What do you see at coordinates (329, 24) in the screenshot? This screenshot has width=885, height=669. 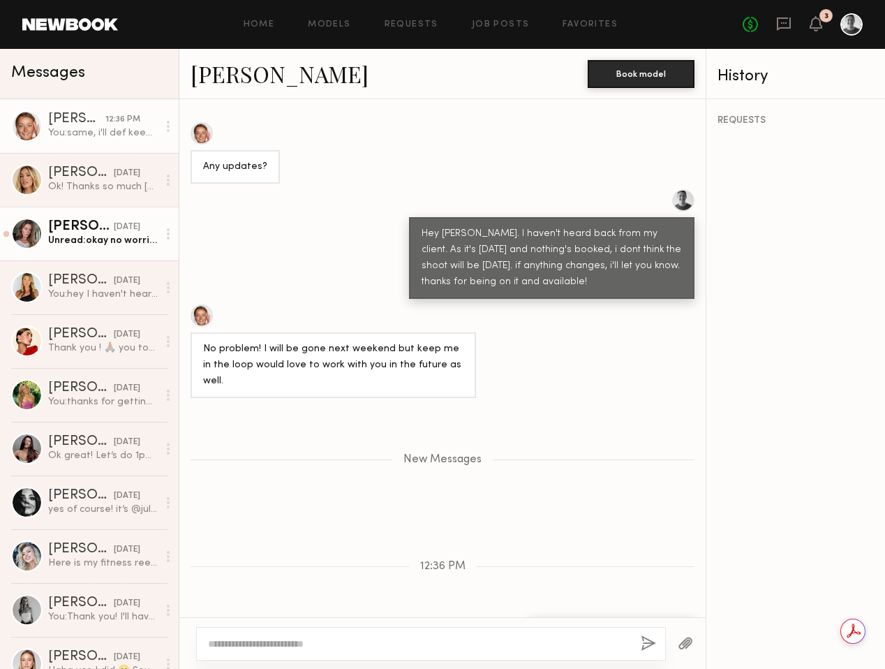 I see `a: Models` at bounding box center [329, 24].